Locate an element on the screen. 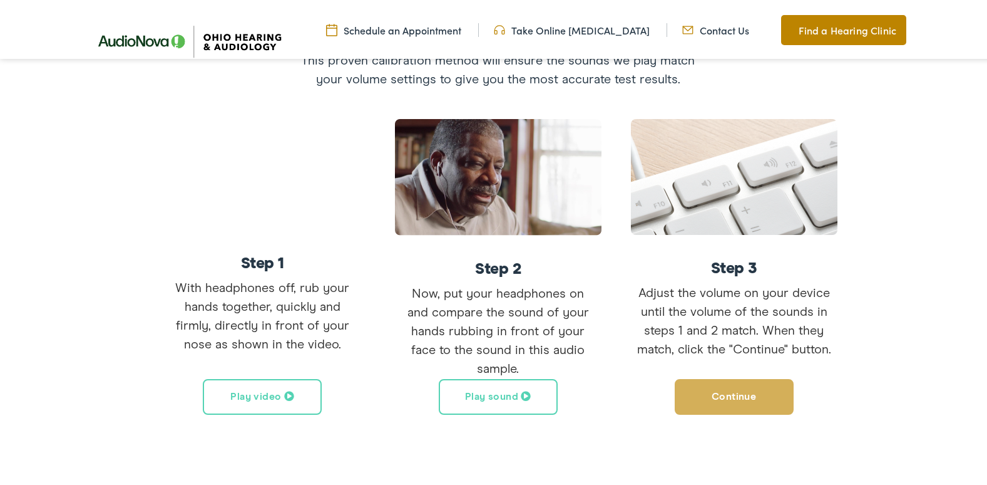 Image resolution: width=987 pixels, height=485 pixels. h6: Step 2 is located at coordinates (498, 266).